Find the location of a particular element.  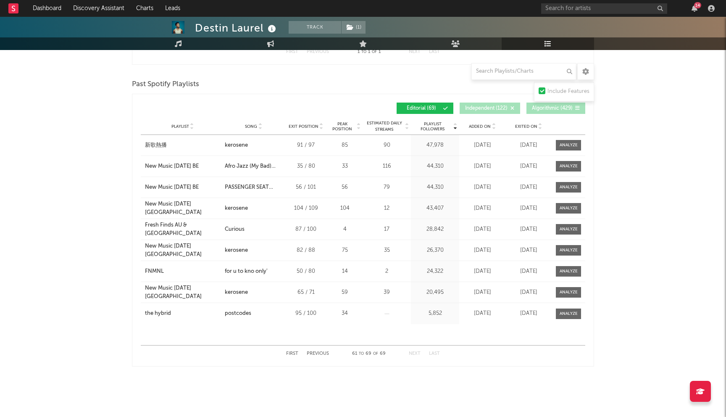

div: FNMNL is located at coordinates (154, 271).